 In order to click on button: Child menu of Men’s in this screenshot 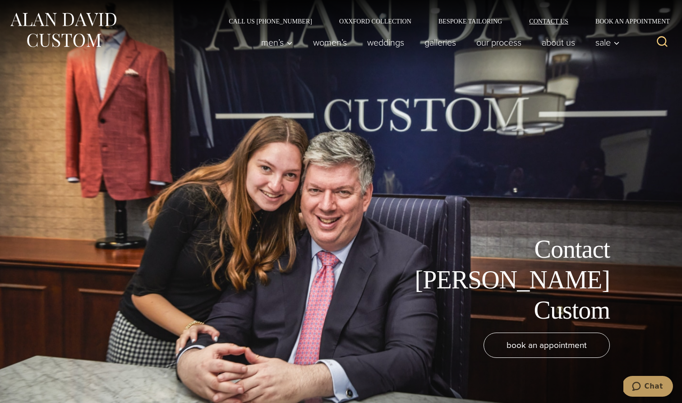, I will do `click(277, 42)`.